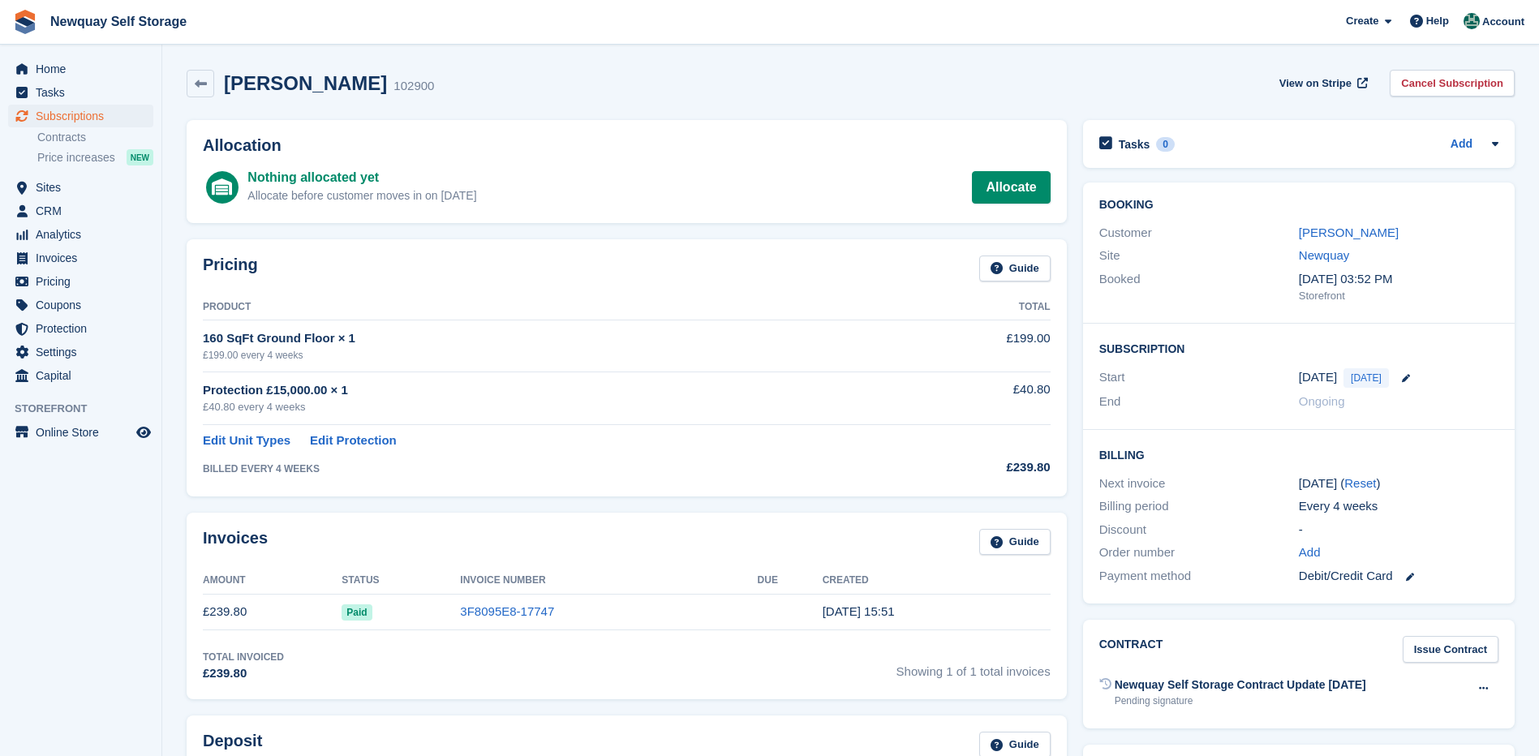 This screenshot has width=1539, height=756. What do you see at coordinates (88, 409) in the screenshot?
I see `span: Storefront` at bounding box center [88, 409].